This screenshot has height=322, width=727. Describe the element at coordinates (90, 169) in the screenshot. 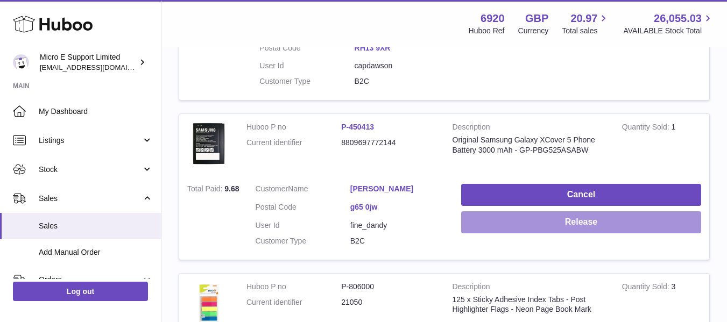

I see `span: Stock` at that location.